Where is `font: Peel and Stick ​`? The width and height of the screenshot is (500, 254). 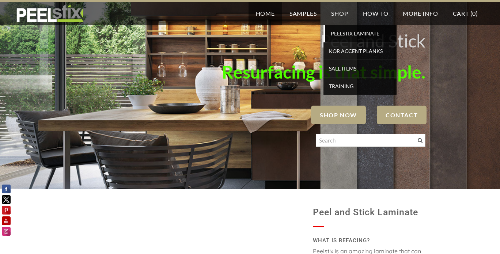 font: Peel and Stick ​ is located at coordinates (372, 41).